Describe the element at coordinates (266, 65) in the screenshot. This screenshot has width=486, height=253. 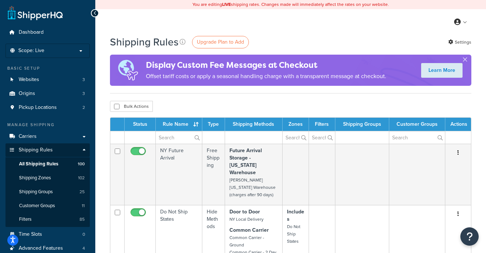
I see `h4: Display Custom Fee Messages at Checkout` at that location.